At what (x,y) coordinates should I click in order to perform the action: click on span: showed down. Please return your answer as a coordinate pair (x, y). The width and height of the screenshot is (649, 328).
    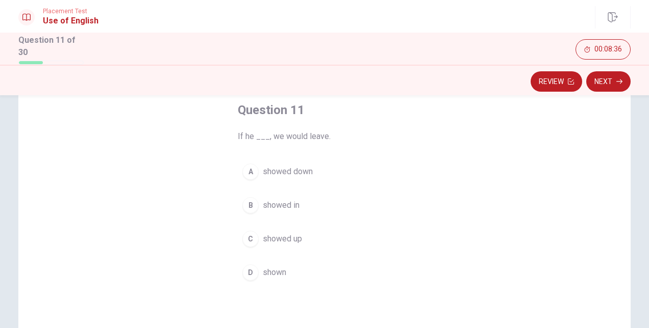
    Looking at the image, I should click on (288, 172).